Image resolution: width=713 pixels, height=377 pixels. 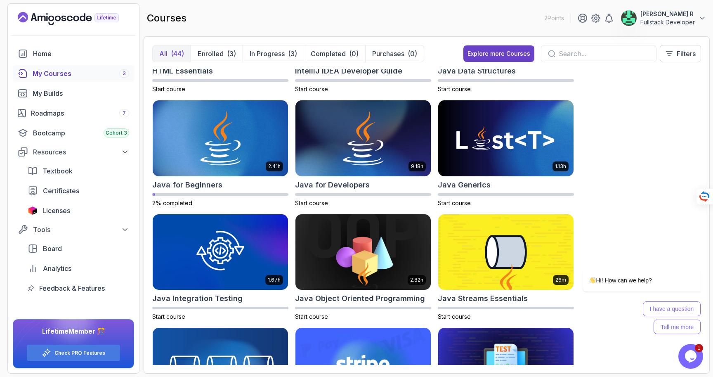 What do you see at coordinates (81, 229) in the screenshot?
I see `div: Tools` at bounding box center [81, 229].